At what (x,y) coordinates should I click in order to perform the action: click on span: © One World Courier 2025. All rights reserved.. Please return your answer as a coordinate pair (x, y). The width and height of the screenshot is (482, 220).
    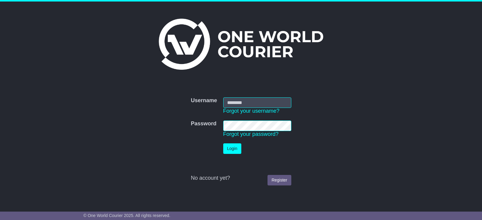
    Looking at the image, I should click on (127, 216).